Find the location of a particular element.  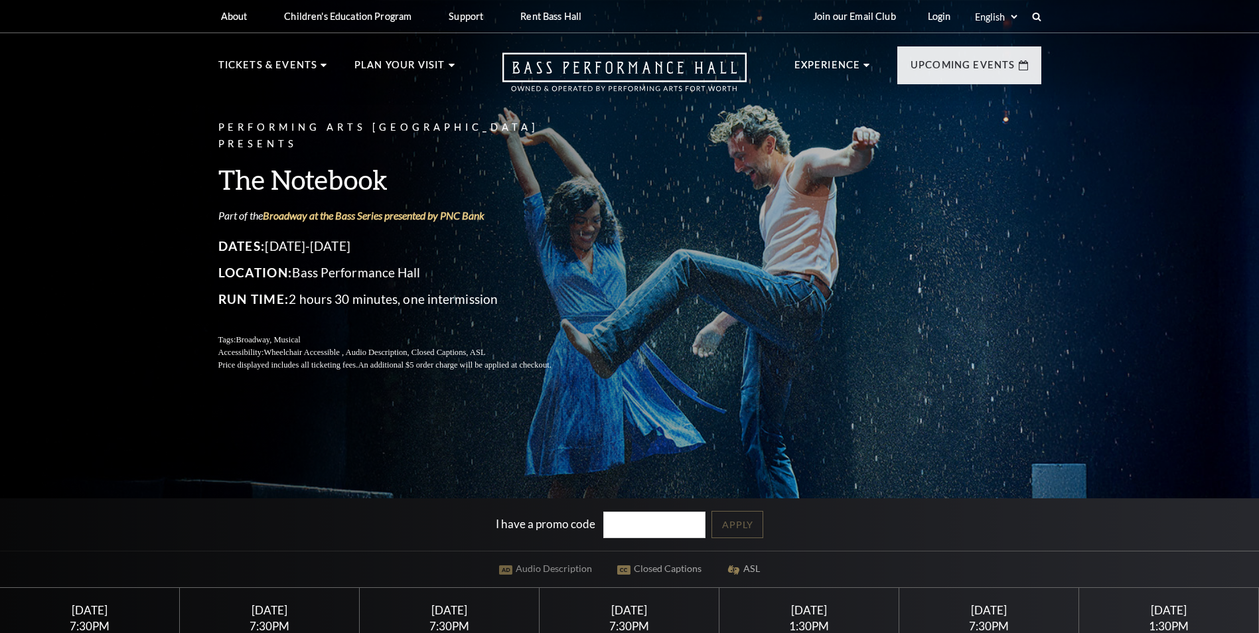

span: An additional $5 order charge will be applied at checkout. is located at coordinates (454, 365).